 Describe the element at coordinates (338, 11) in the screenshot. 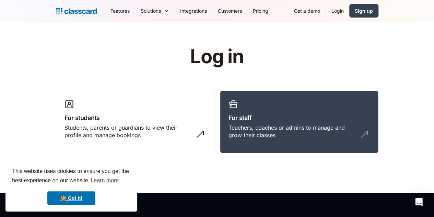

I see `a: Login` at that location.